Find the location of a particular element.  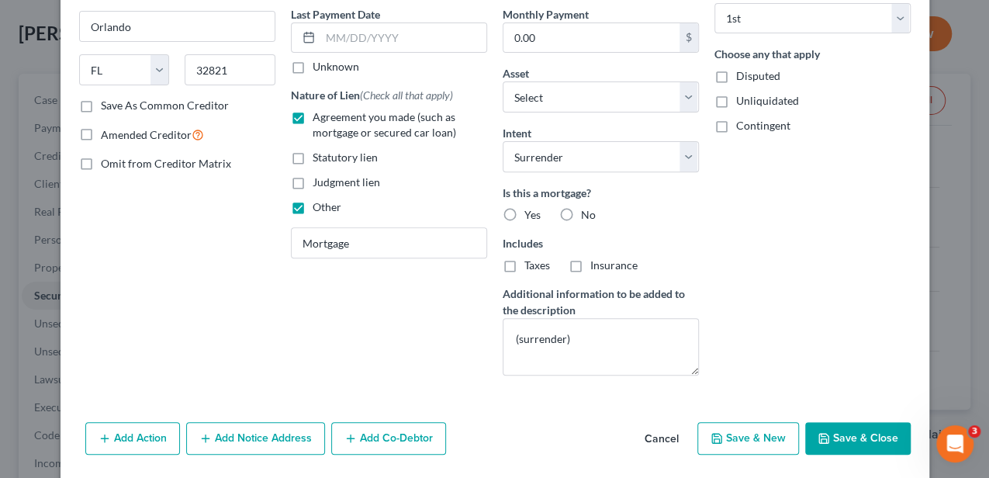

button: Add Co-Debtor is located at coordinates (388, 438).